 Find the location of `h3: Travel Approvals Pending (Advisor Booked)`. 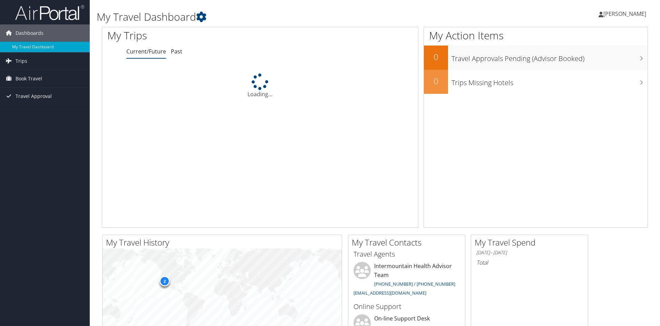

h3: Travel Approvals Pending (Advisor Booked) is located at coordinates (549, 57).